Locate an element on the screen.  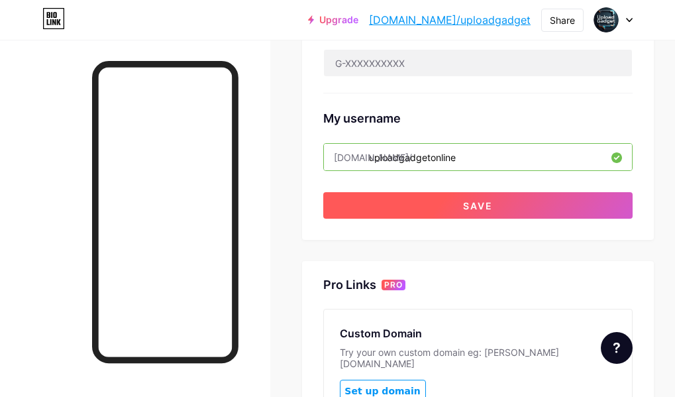
span: PRO is located at coordinates (393, 285).